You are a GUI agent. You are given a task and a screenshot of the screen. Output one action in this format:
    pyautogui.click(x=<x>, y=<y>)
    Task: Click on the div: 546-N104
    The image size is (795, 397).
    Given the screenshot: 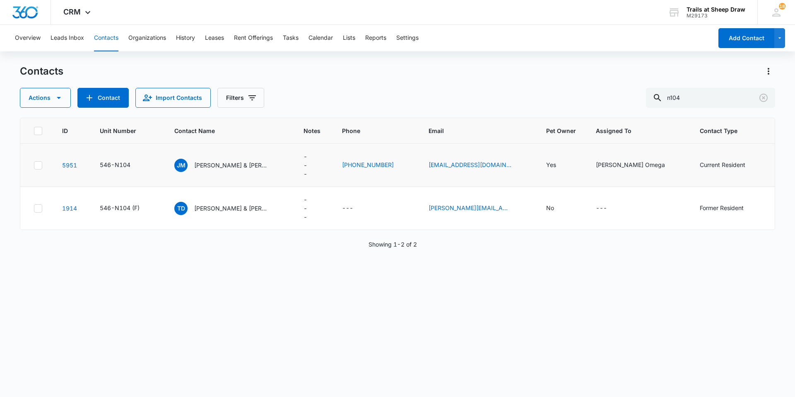 What is the action you would take?
    pyautogui.click(x=115, y=164)
    